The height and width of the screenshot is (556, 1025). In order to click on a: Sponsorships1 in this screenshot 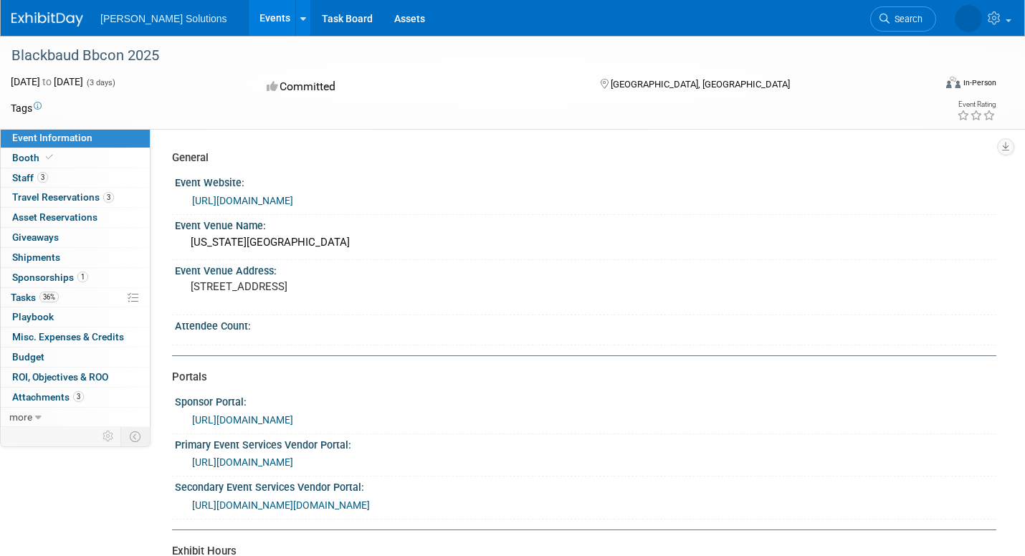, I will do `click(75, 277)`.